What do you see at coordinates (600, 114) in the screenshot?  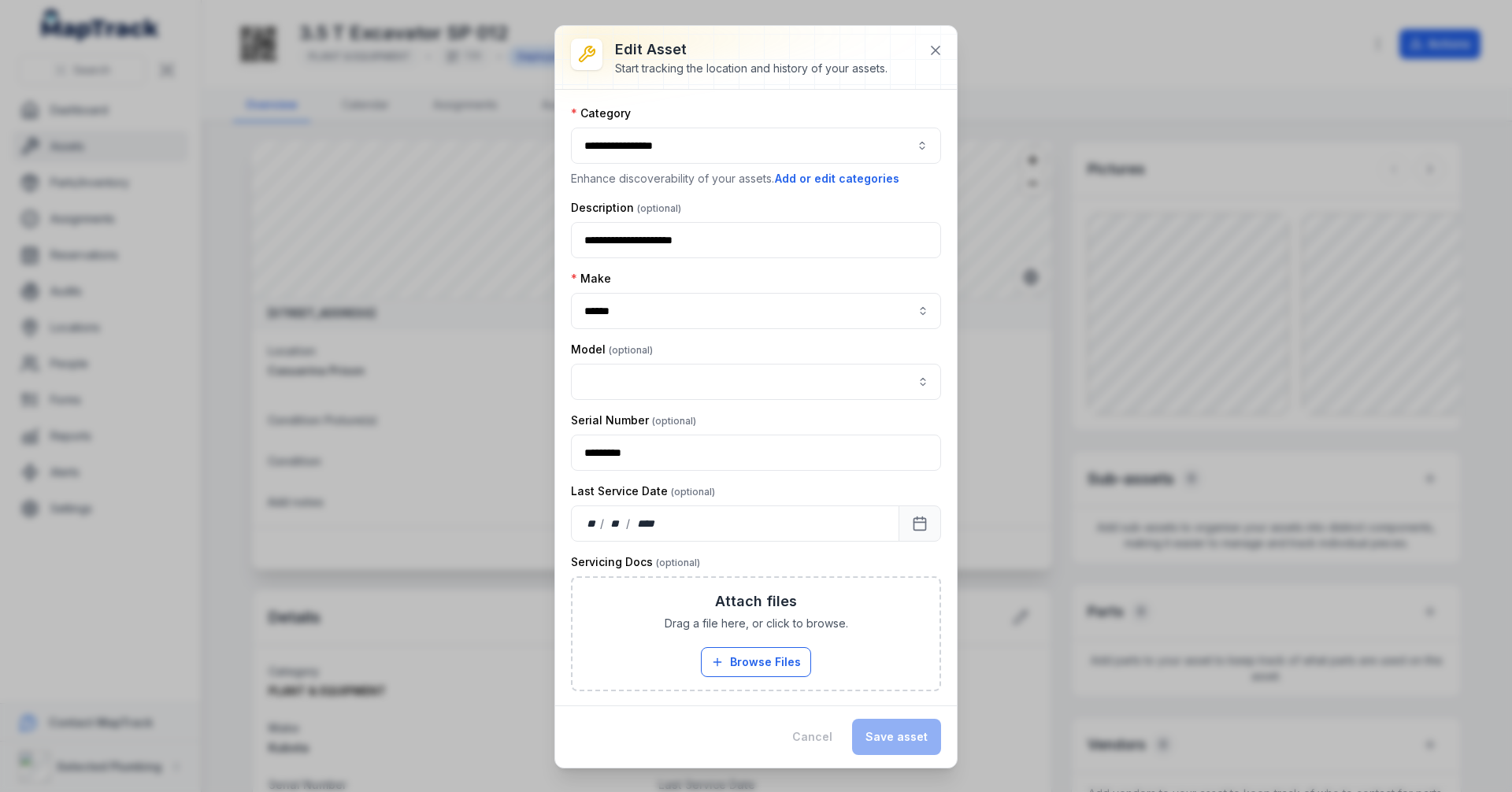 I see `label: Category` at bounding box center [600, 114].